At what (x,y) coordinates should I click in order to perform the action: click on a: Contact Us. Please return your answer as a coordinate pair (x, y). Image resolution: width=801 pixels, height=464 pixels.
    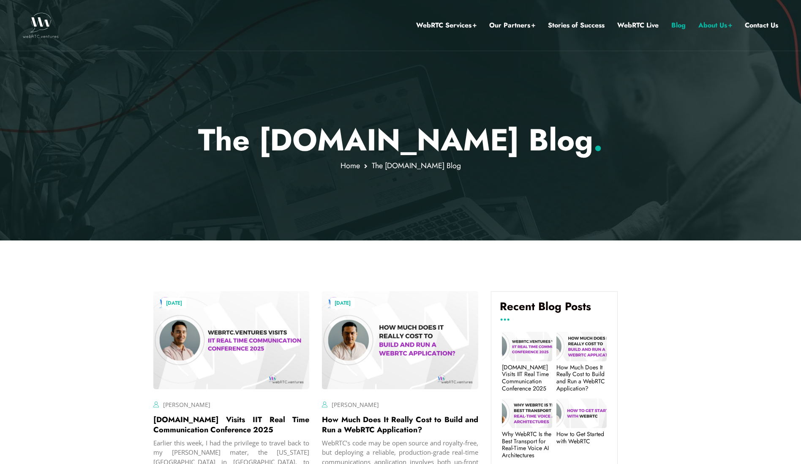
    Looking at the image, I should click on (762, 25).